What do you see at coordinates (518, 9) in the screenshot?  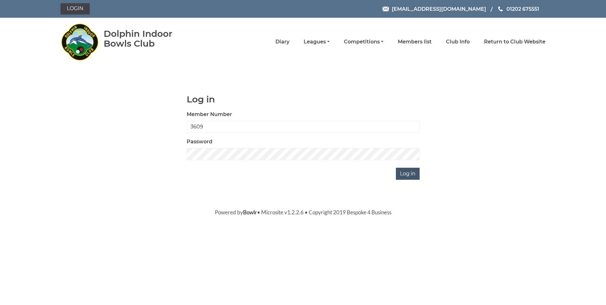 I see `a: Phone us 01202 675551` at bounding box center [518, 9].